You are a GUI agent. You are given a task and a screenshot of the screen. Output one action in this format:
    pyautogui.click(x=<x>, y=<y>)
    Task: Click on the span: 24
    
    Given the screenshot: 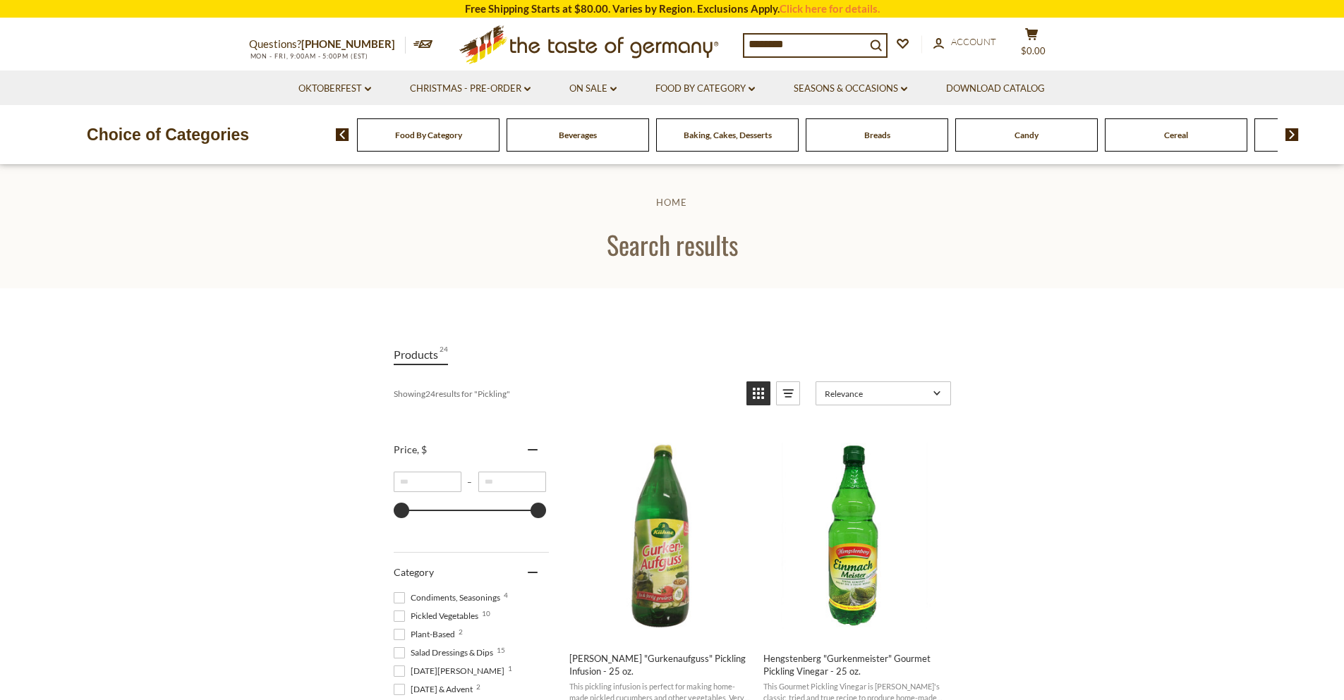 What is the action you would take?
    pyautogui.click(x=444, y=354)
    